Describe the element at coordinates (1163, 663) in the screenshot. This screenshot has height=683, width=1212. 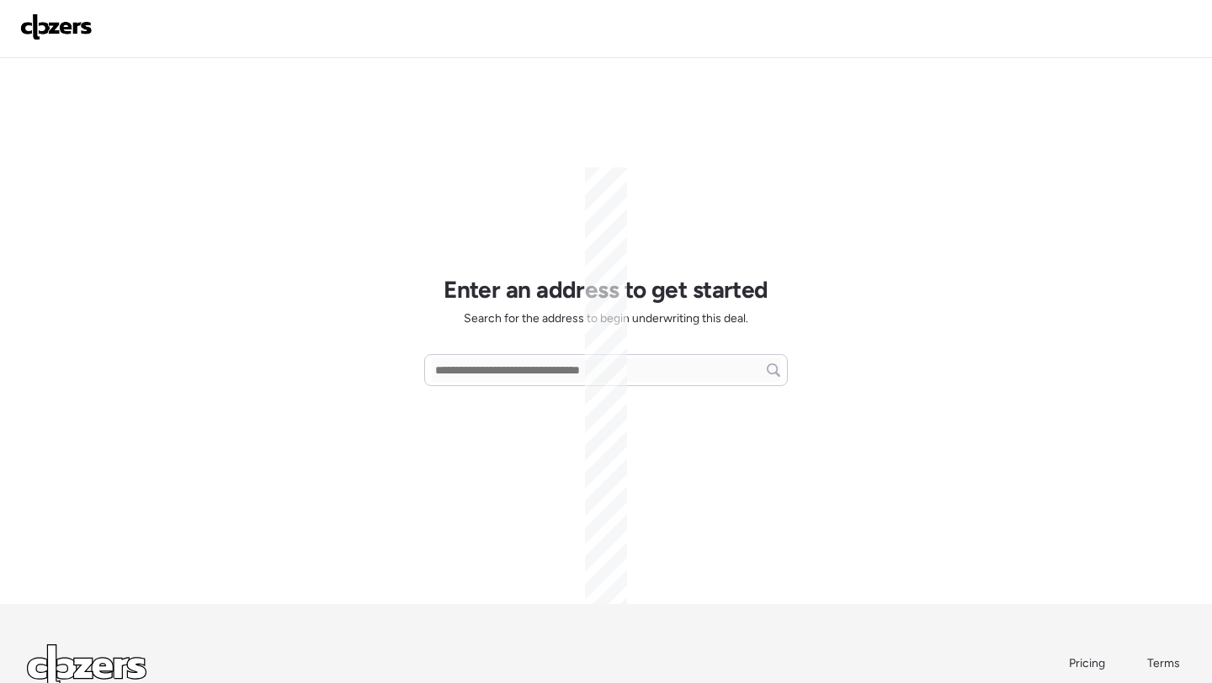
I see `span: Terms` at that location.